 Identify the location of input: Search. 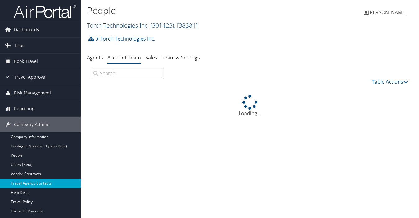
(128, 74).